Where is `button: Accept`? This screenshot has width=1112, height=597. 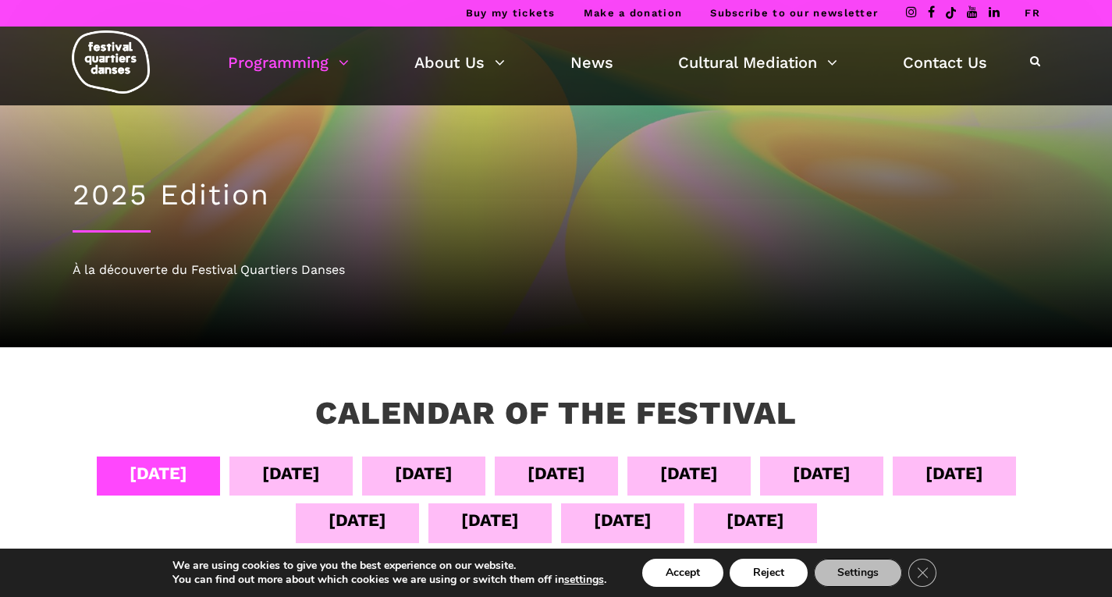 button: Accept is located at coordinates (683, 573).